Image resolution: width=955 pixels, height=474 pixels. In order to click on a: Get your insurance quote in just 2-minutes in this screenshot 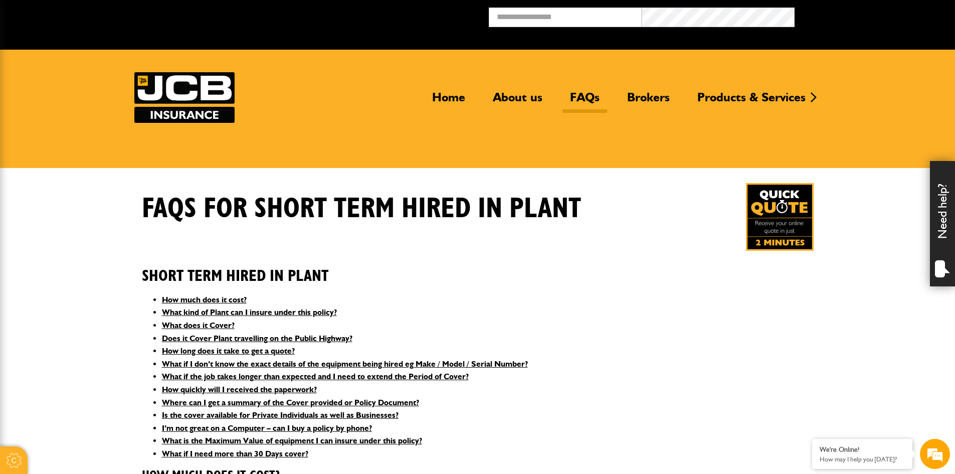, I will do `click(780, 217)`.